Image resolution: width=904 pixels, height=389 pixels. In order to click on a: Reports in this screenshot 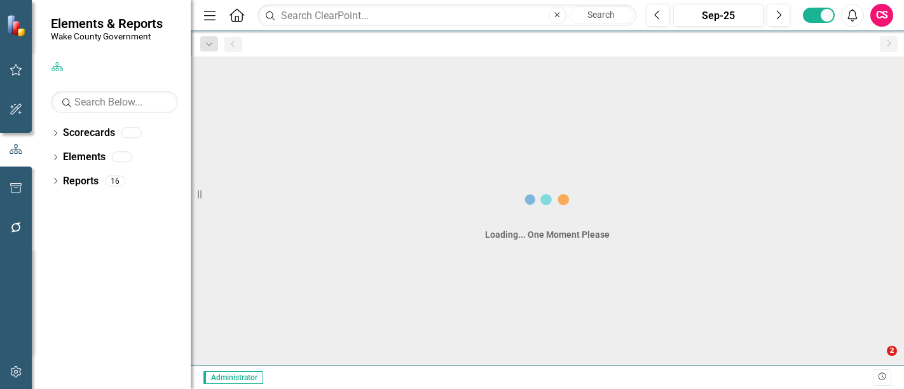, I will do `click(81, 181)`.